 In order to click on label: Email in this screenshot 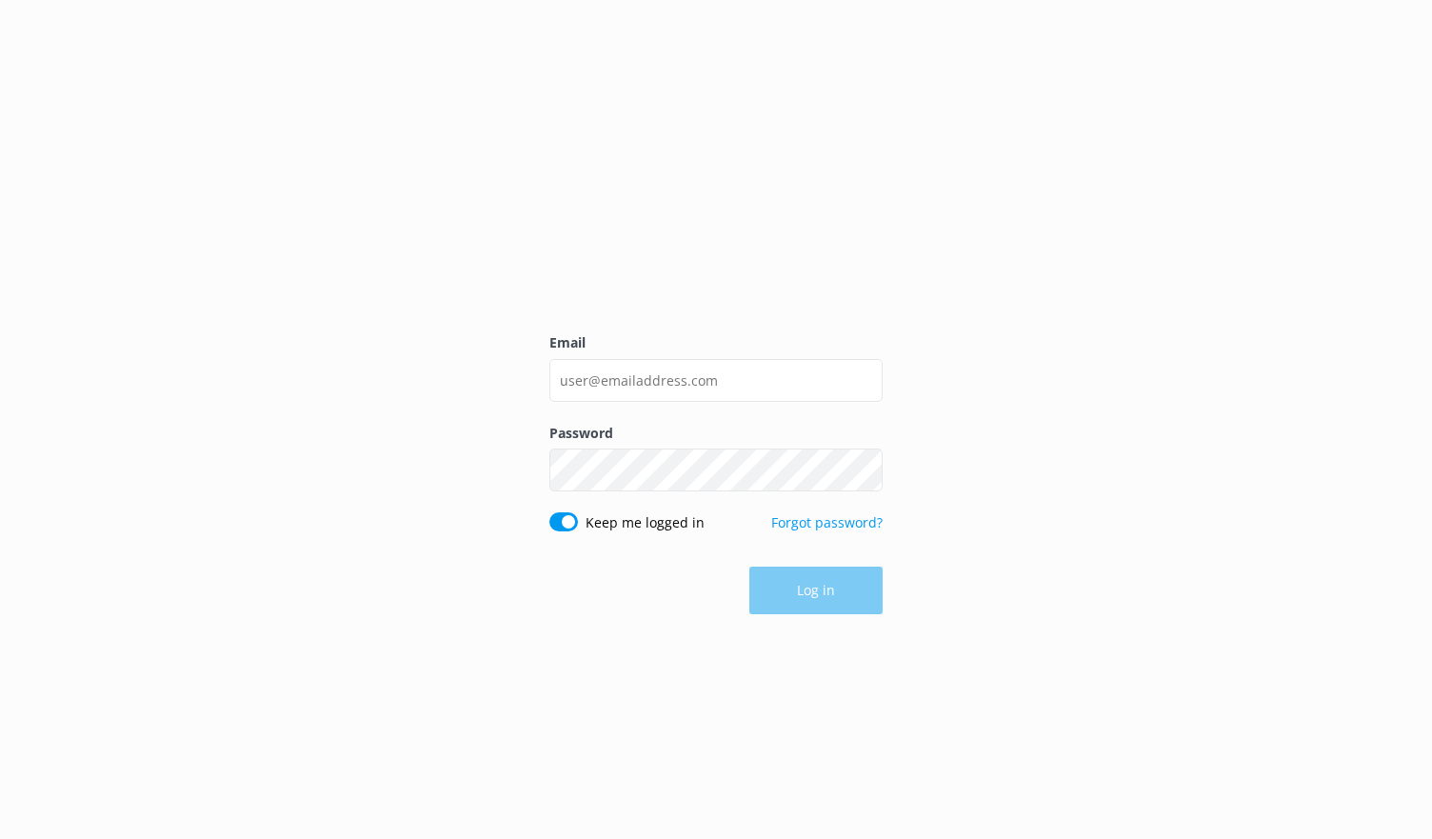, I will do `click(716, 343)`.